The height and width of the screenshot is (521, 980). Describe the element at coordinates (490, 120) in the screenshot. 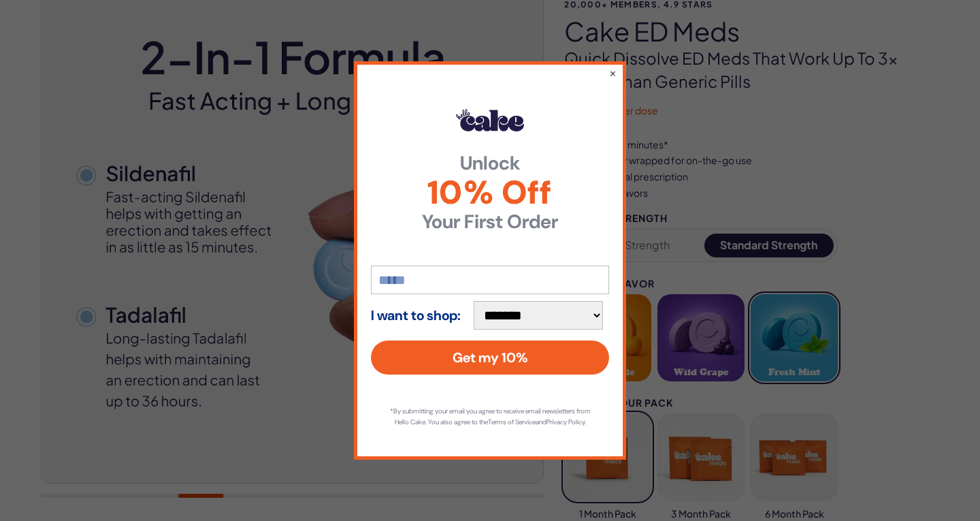

I see `img: Hello Cake` at that location.